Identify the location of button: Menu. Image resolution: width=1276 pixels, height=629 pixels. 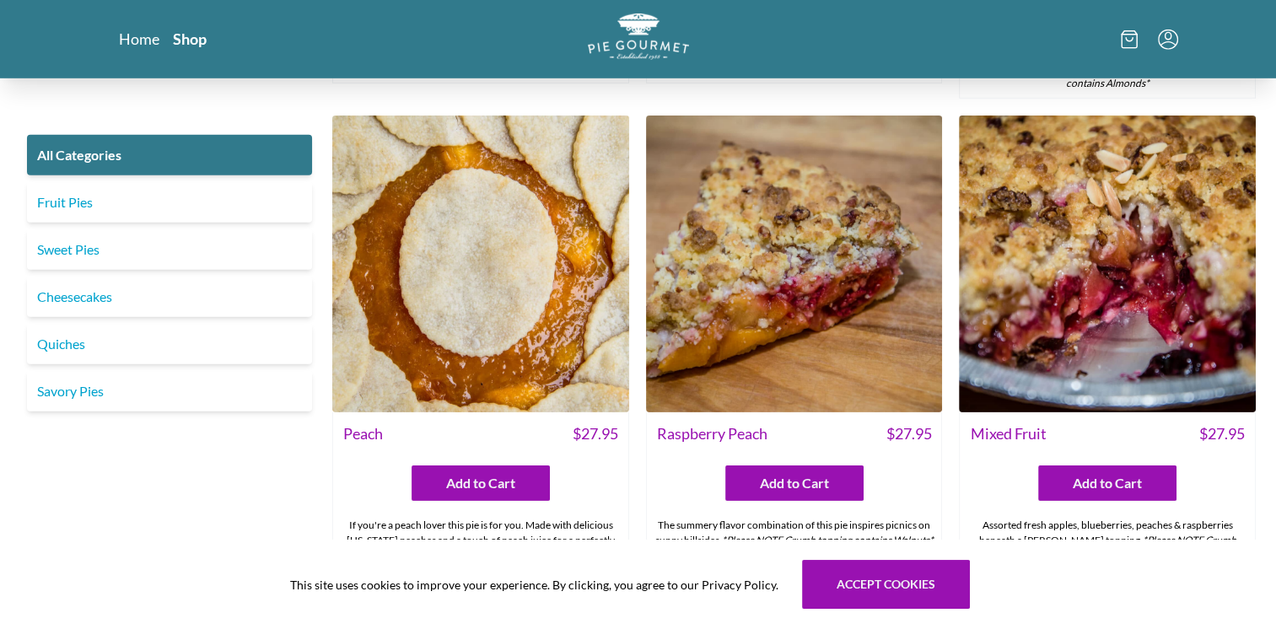
(1168, 40).